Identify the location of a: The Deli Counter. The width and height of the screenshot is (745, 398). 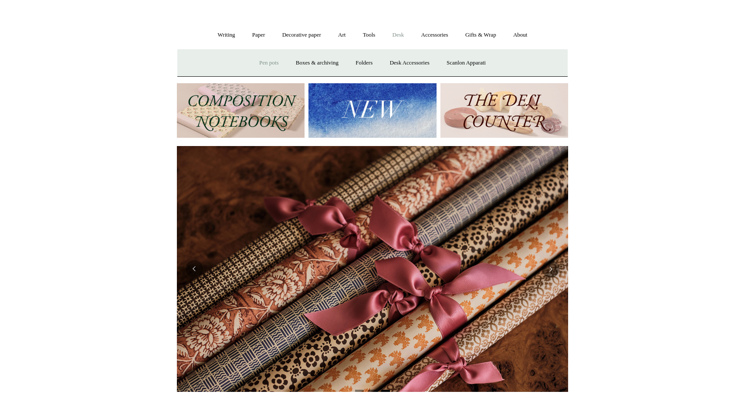
(504, 110).